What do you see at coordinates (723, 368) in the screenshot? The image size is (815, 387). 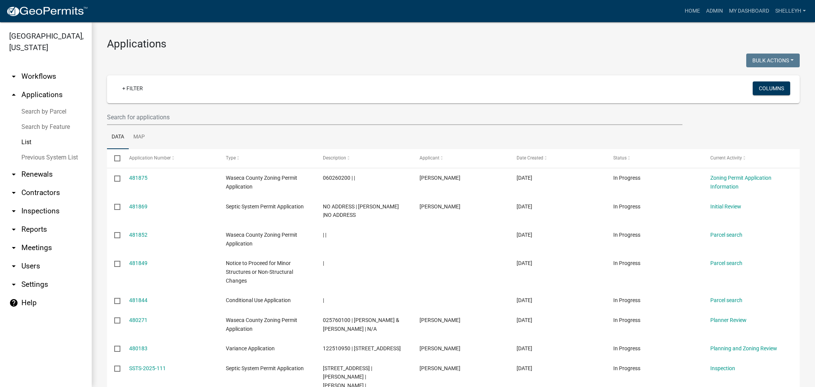 I see `a: Inspection` at bounding box center [723, 368].